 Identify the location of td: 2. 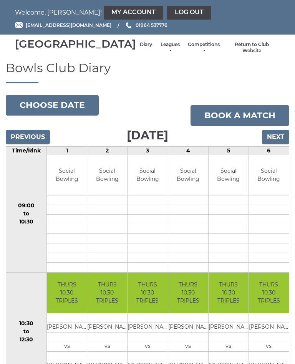
(107, 151).